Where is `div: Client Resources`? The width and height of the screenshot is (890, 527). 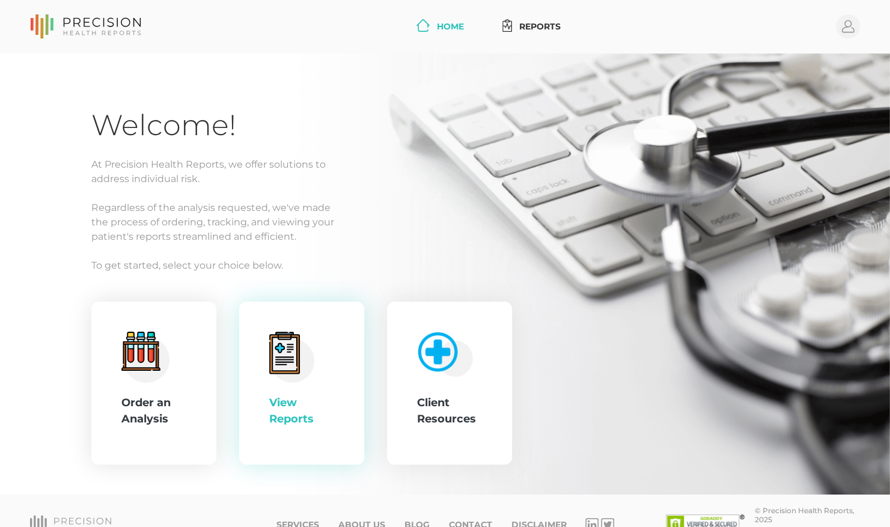 div: Client Resources is located at coordinates (449, 411).